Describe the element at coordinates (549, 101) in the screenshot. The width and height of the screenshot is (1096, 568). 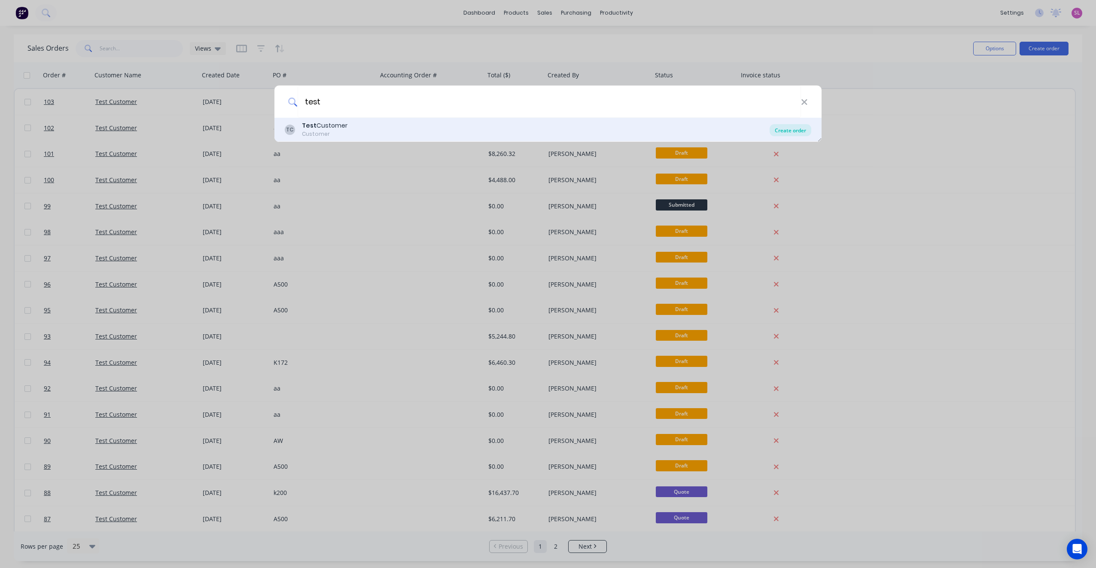
I see `input: Enter a customer name to create a new order...` at that location.